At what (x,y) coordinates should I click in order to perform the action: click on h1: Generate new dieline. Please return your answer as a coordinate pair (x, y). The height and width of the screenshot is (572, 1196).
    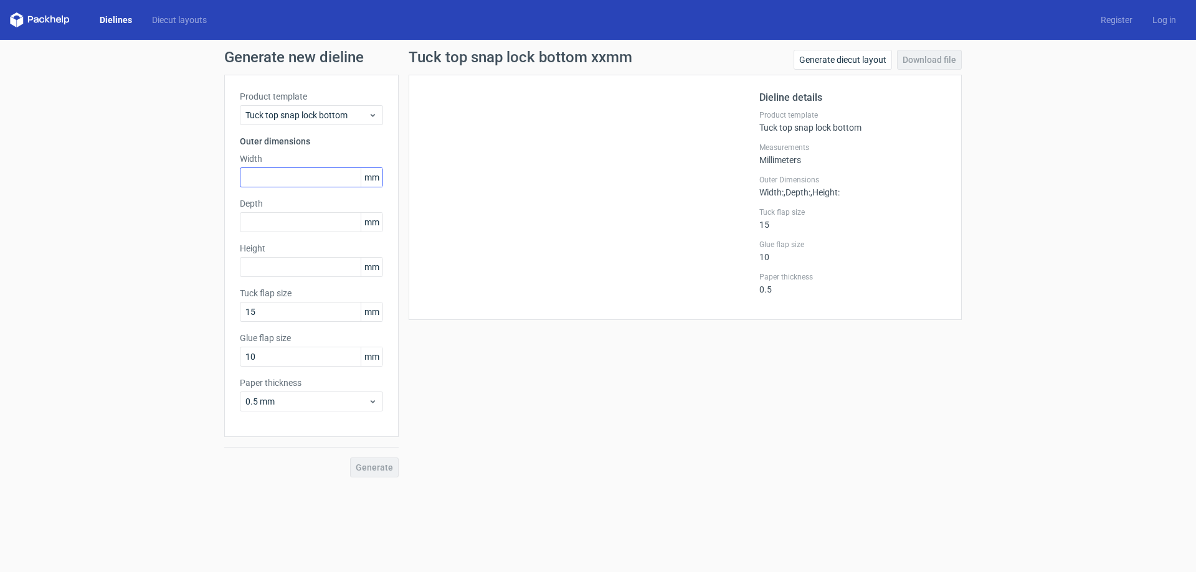
    Looking at the image, I should click on (598, 57).